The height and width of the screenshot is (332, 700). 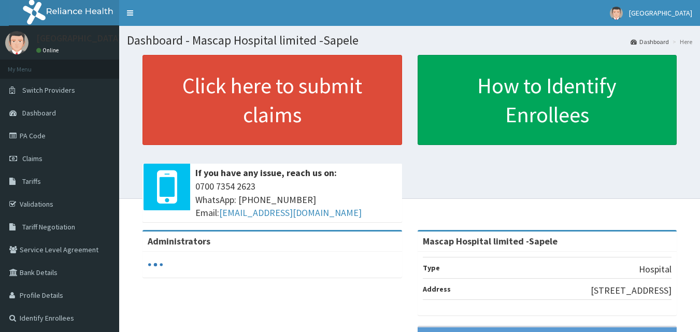 What do you see at coordinates (179, 241) in the screenshot?
I see `b: Administrators` at bounding box center [179, 241].